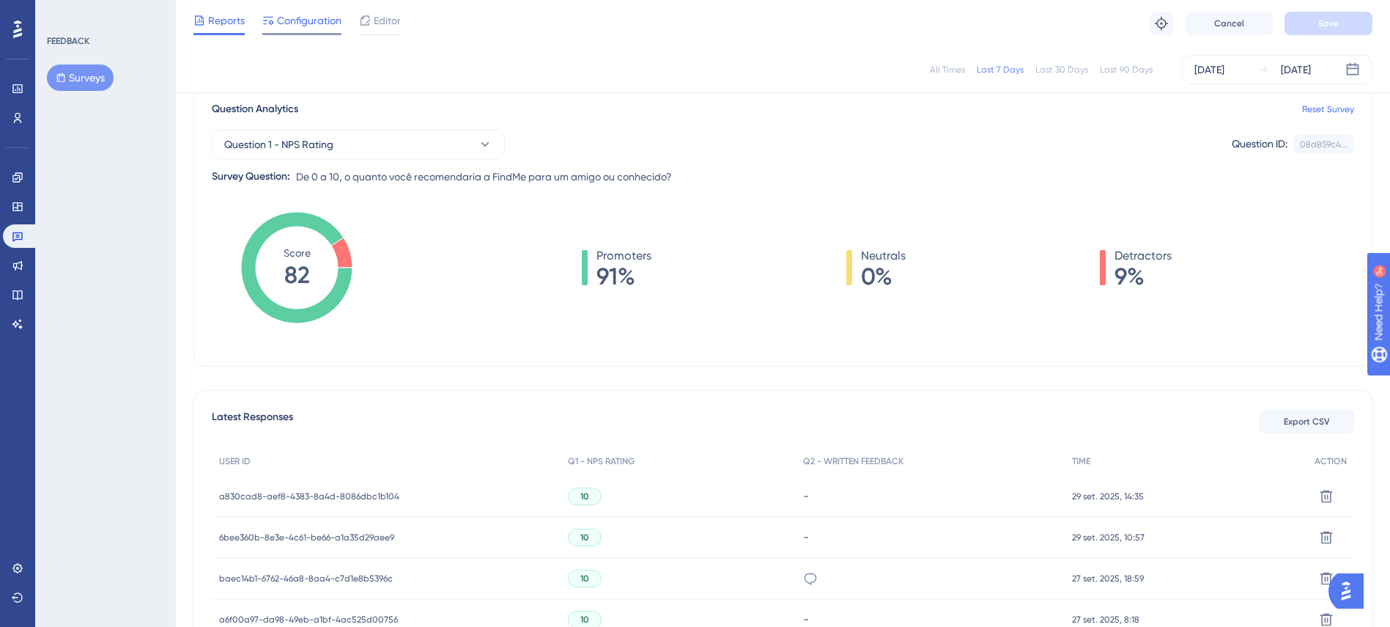  What do you see at coordinates (1108, 537) in the screenshot?
I see `span: 29 set. 2025, 10:57` at bounding box center [1108, 537].